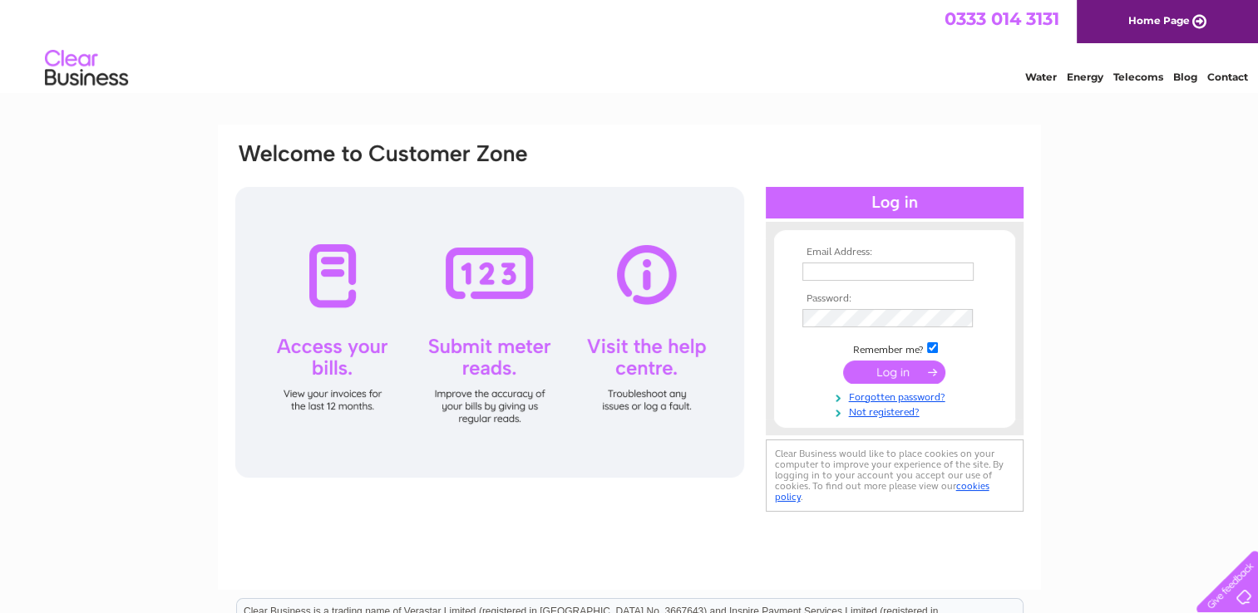 This screenshot has width=1258, height=613. What do you see at coordinates (894, 475) in the screenshot?
I see `div: Clear Business would like to place cookies on your computer to improve your experience of the sit...` at bounding box center [894, 475].